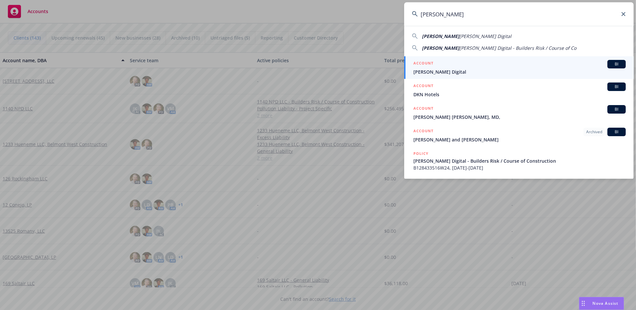 This screenshot has height=310, width=636. What do you see at coordinates (594, 132) in the screenshot?
I see `span: Archived` at bounding box center [594, 132].